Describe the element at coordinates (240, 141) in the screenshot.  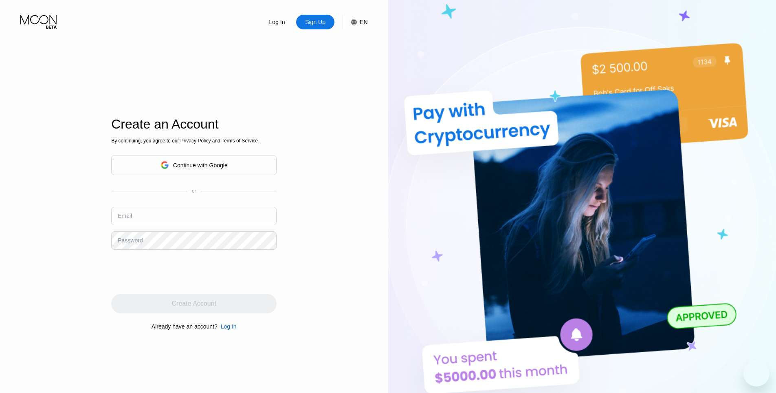
I see `span: Terms of Service` at that location.